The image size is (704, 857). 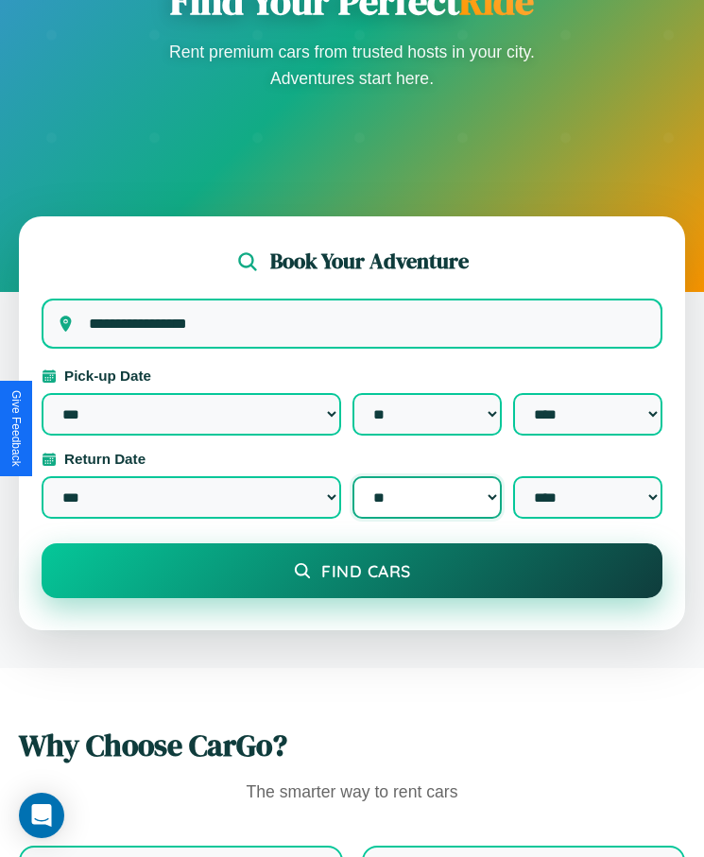 I want to click on p: Rent premium cars from trusted hosts in your city. Adventures start here., so click(x=353, y=65).